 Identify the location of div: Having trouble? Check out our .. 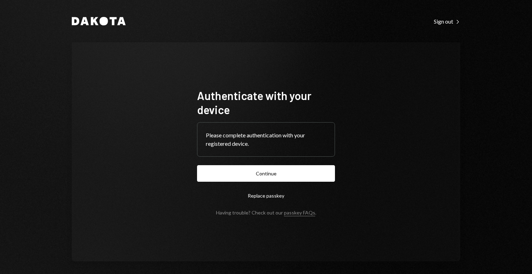
(266, 212).